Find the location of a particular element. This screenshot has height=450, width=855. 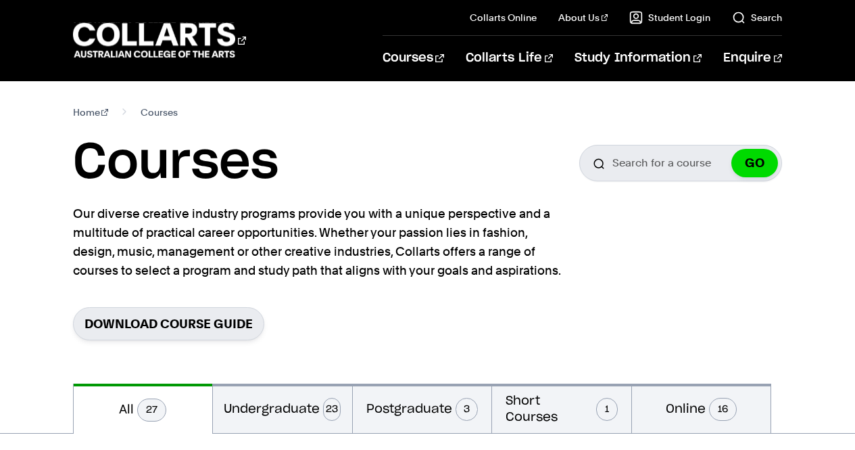

a: Collarts Life is located at coordinates (509, 58).